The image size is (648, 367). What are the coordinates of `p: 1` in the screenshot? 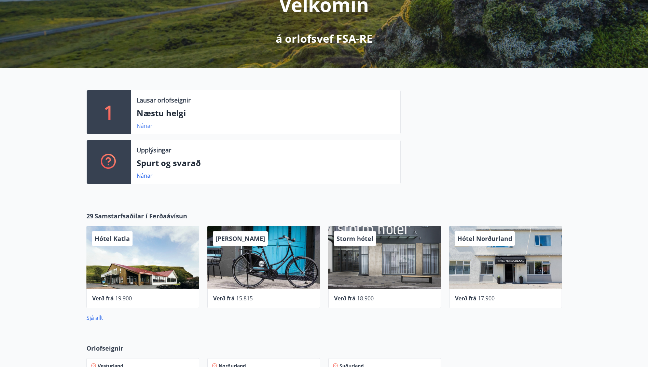 It's located at (109, 112).